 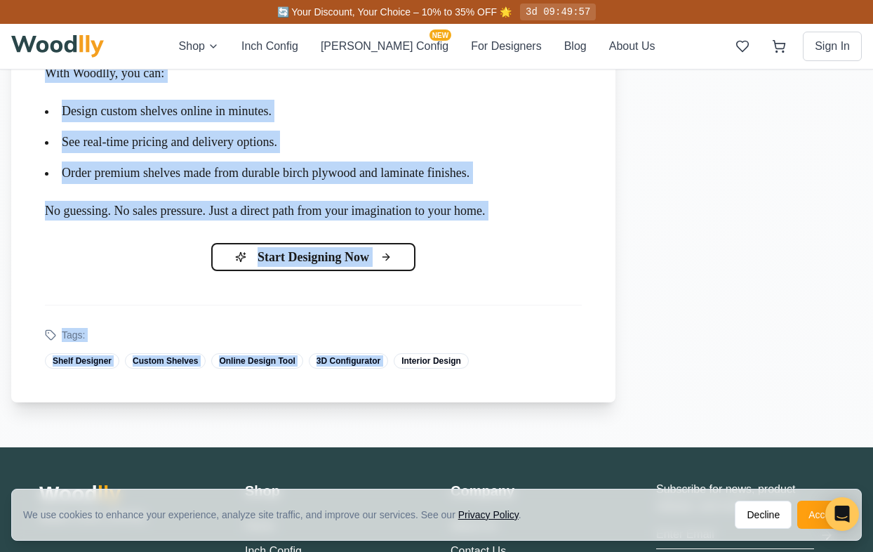 I want to click on button: Decline, so click(x=763, y=514).